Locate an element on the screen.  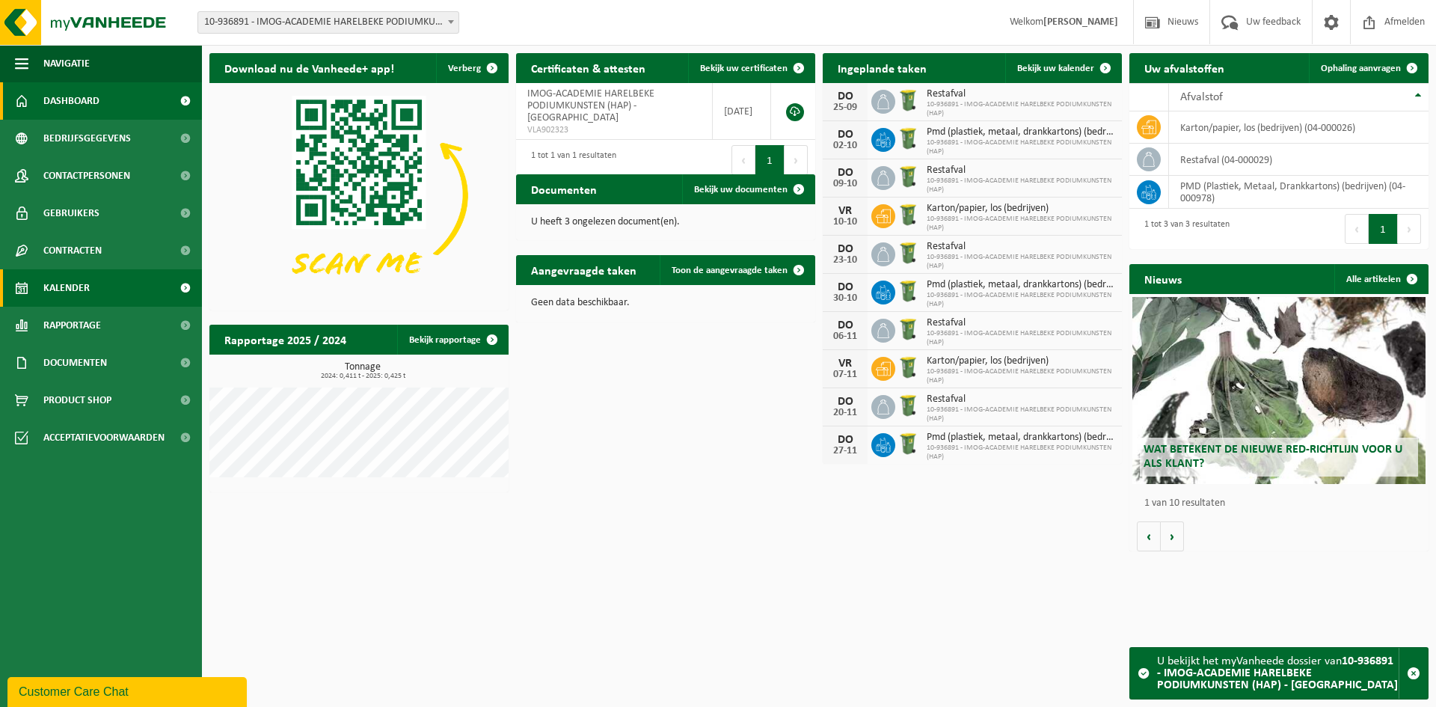
h2: Rapportage 2025 / 2024 is located at coordinates (285, 339).